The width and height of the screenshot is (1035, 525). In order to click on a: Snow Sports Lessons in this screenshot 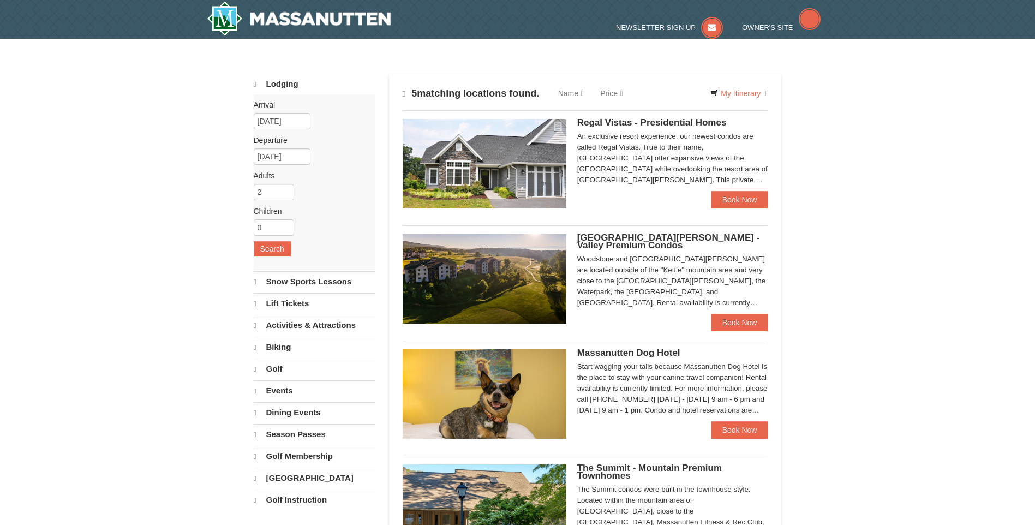, I will do `click(314, 282)`.